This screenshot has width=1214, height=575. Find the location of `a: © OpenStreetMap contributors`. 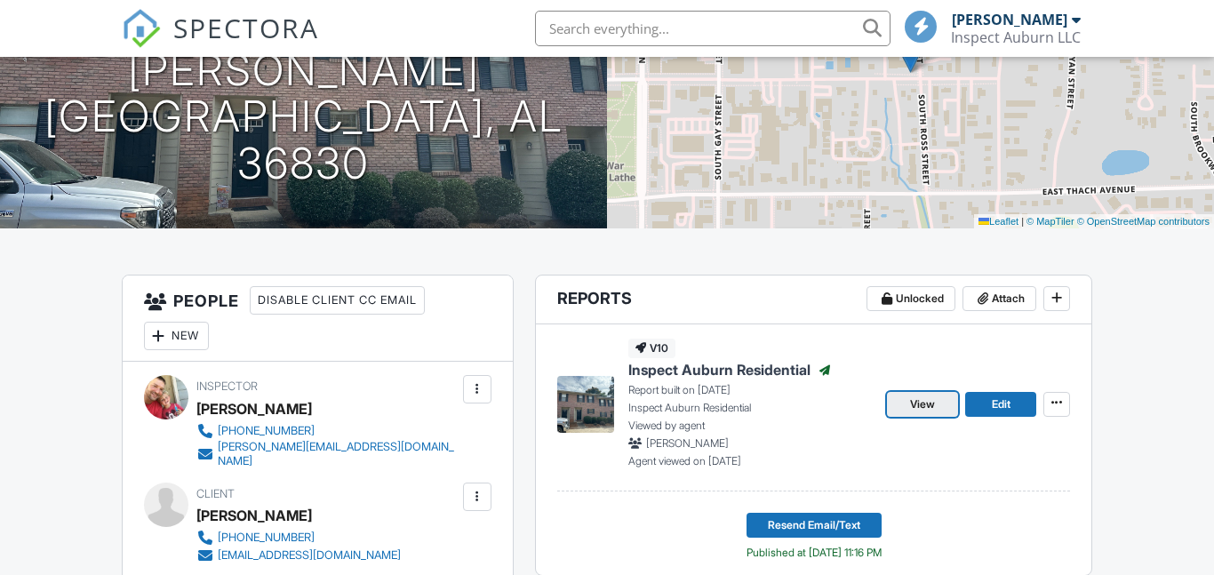

a: © OpenStreetMap contributors is located at coordinates (1143, 221).